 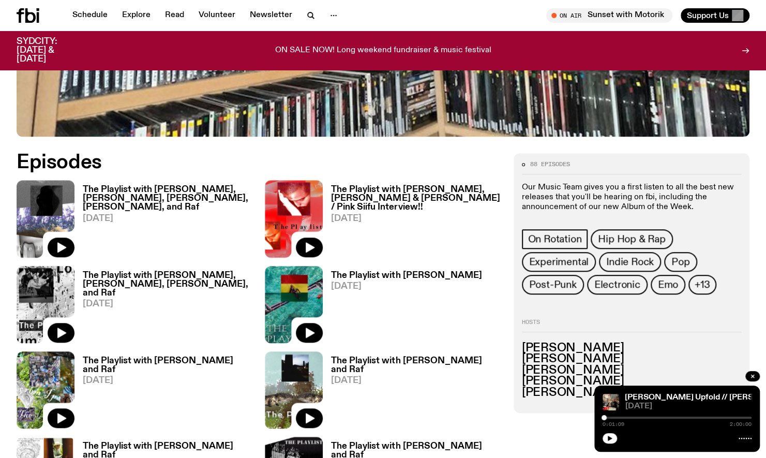 I want to click on span: 2:00:00, so click(x=741, y=424).